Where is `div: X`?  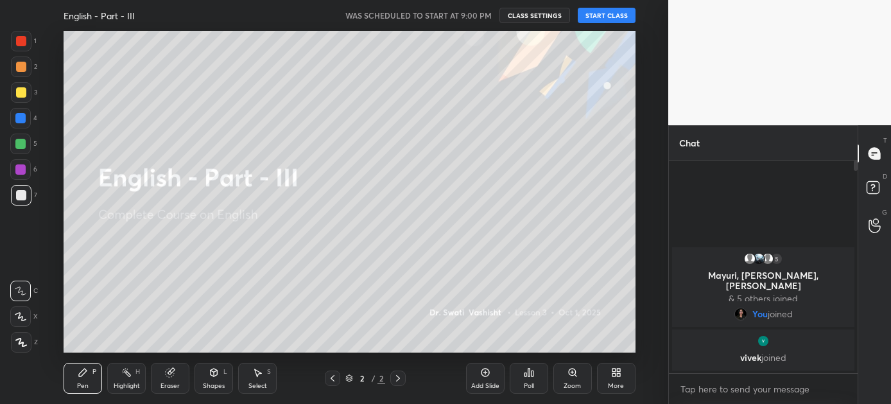 div: X is located at coordinates (24, 316).